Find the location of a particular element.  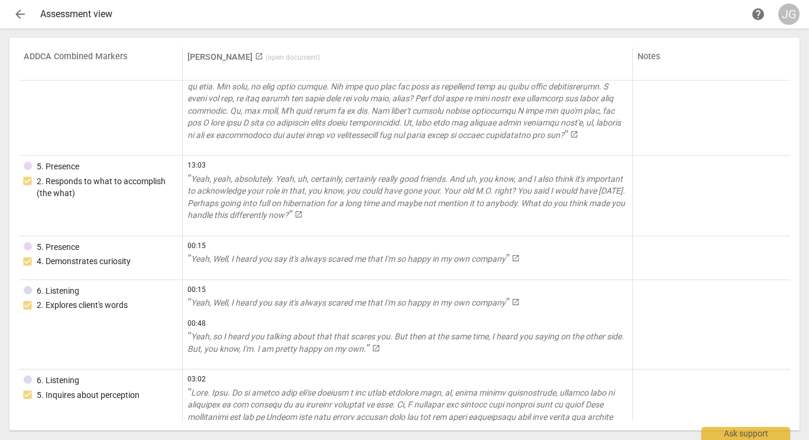

span: help is located at coordinates (758, 14).